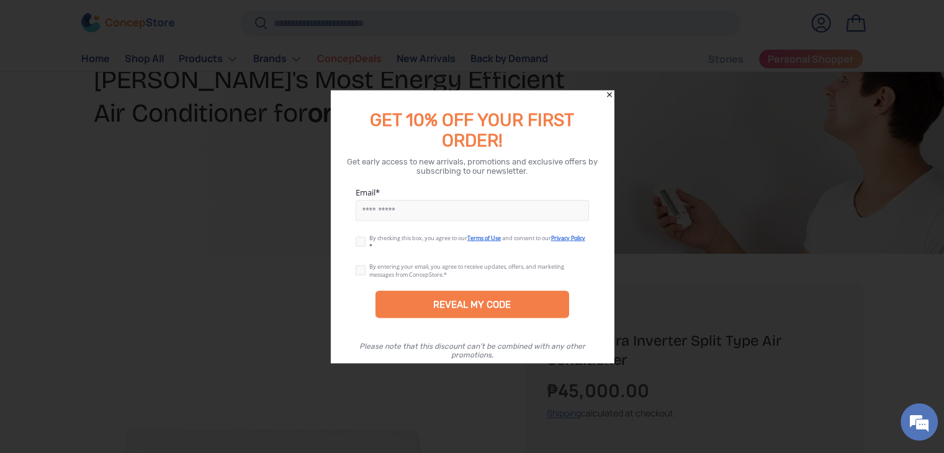  Describe the element at coordinates (526, 238) in the screenshot. I see `span: and consent to our` at that location.